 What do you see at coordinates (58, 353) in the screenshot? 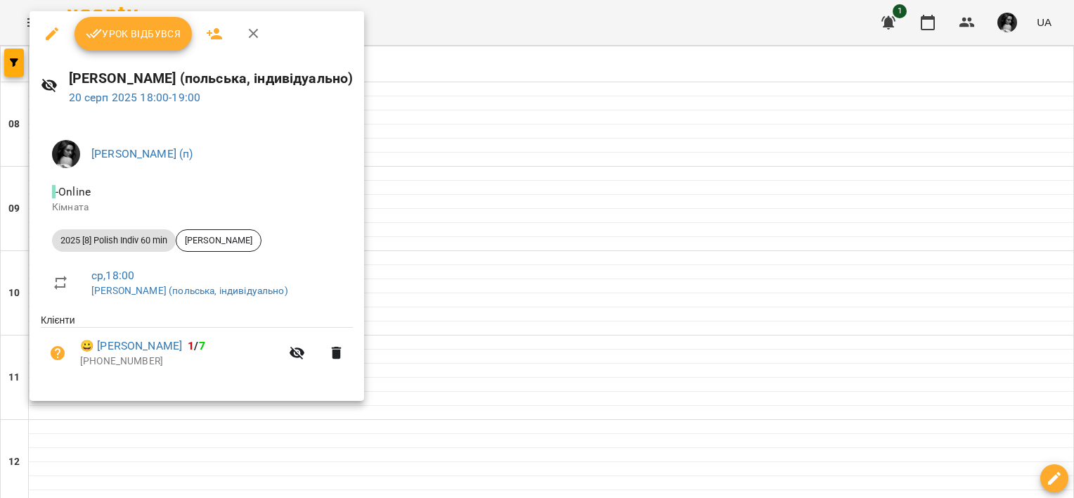
I see `button: Візит ще не сплачено. Додати оплату?` at bounding box center [58, 353].